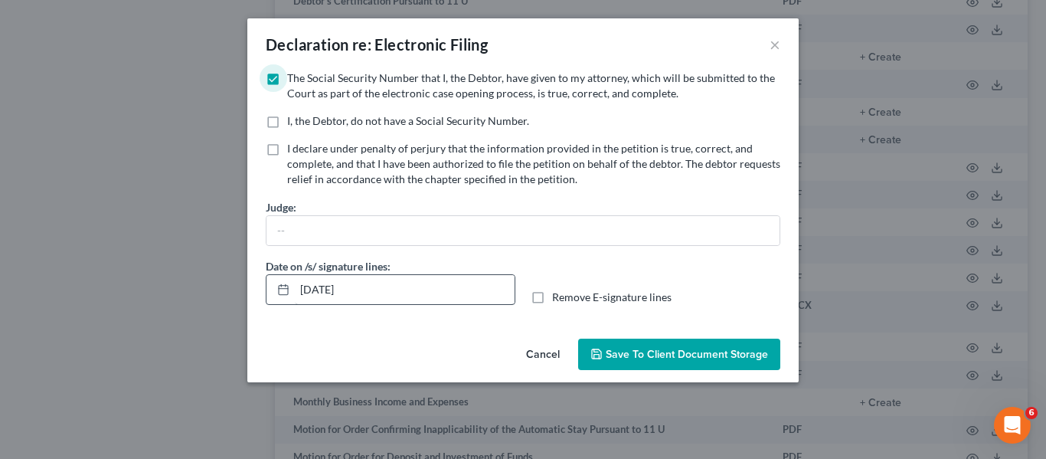  I want to click on span: Remove E-signature lines, so click(612, 296).